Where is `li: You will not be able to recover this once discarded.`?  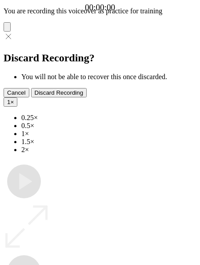 li: You will not be able to recover this once discarded. is located at coordinates (109, 77).